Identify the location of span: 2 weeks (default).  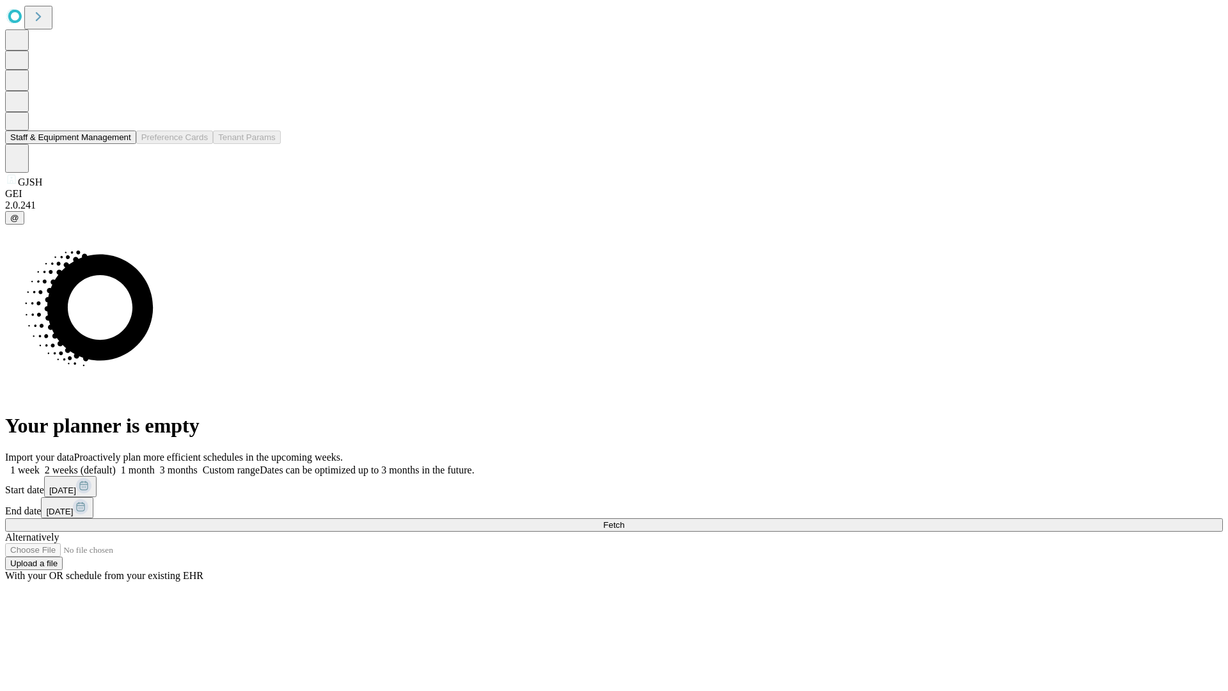
(80, 469).